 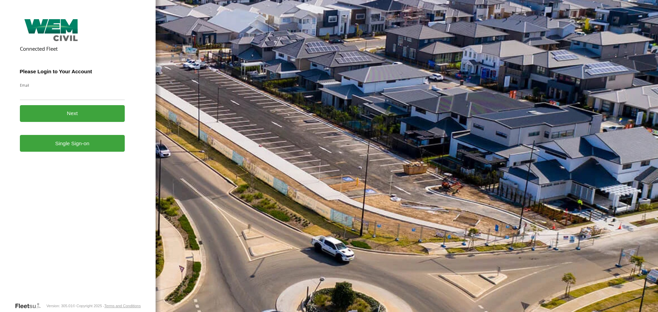 What do you see at coordinates (72, 113) in the screenshot?
I see `button: Next` at bounding box center [72, 113].